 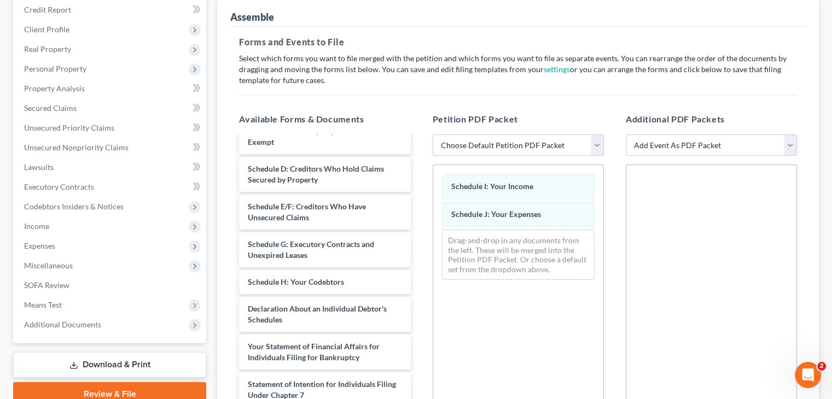 What do you see at coordinates (74, 206) in the screenshot?
I see `span: Codebtors Insiders & Notices` at bounding box center [74, 206].